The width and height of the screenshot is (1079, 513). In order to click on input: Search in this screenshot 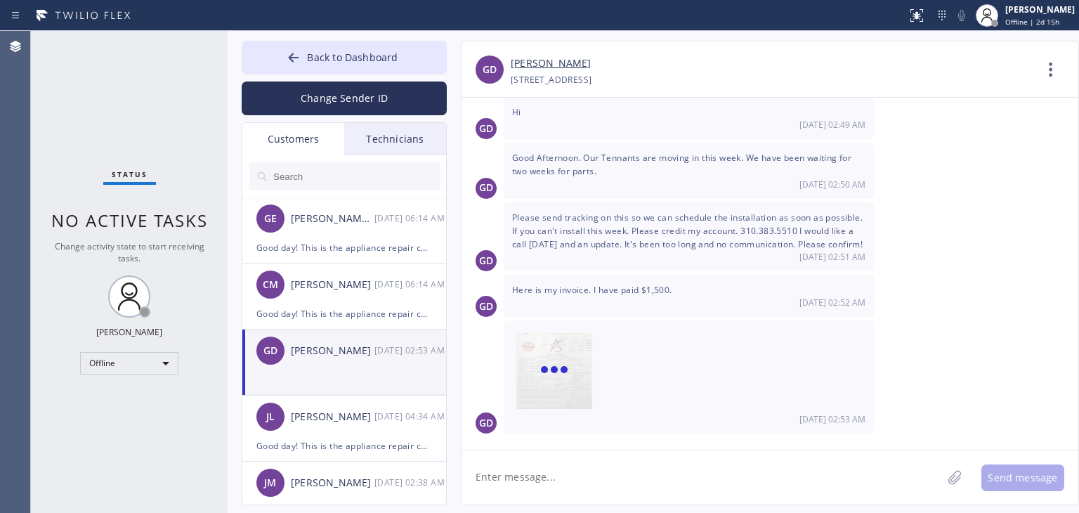, I will do `click(356, 176)`.